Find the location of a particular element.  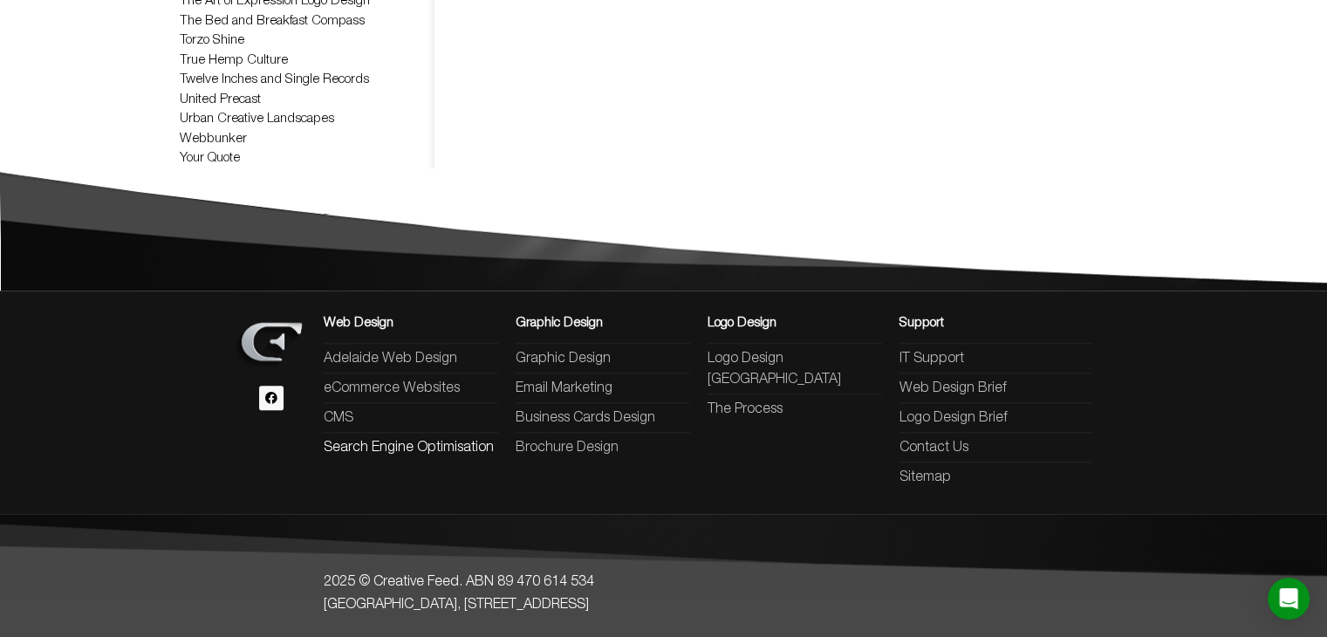

a: The Process is located at coordinates (795, 409).